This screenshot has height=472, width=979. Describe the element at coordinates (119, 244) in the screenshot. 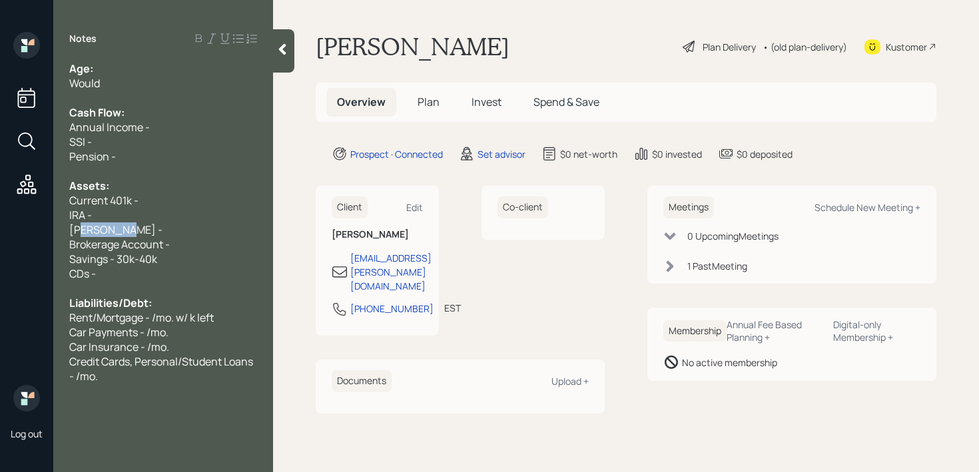

I see `span: Brokerage Account -` at that location.